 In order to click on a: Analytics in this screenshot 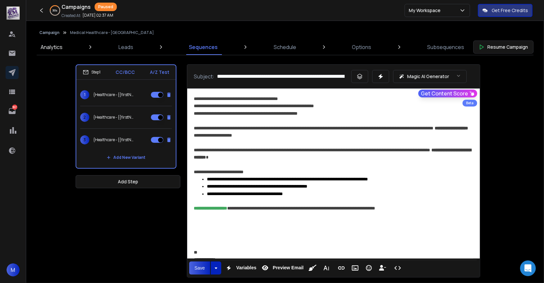, I will do `click(51, 47)`.